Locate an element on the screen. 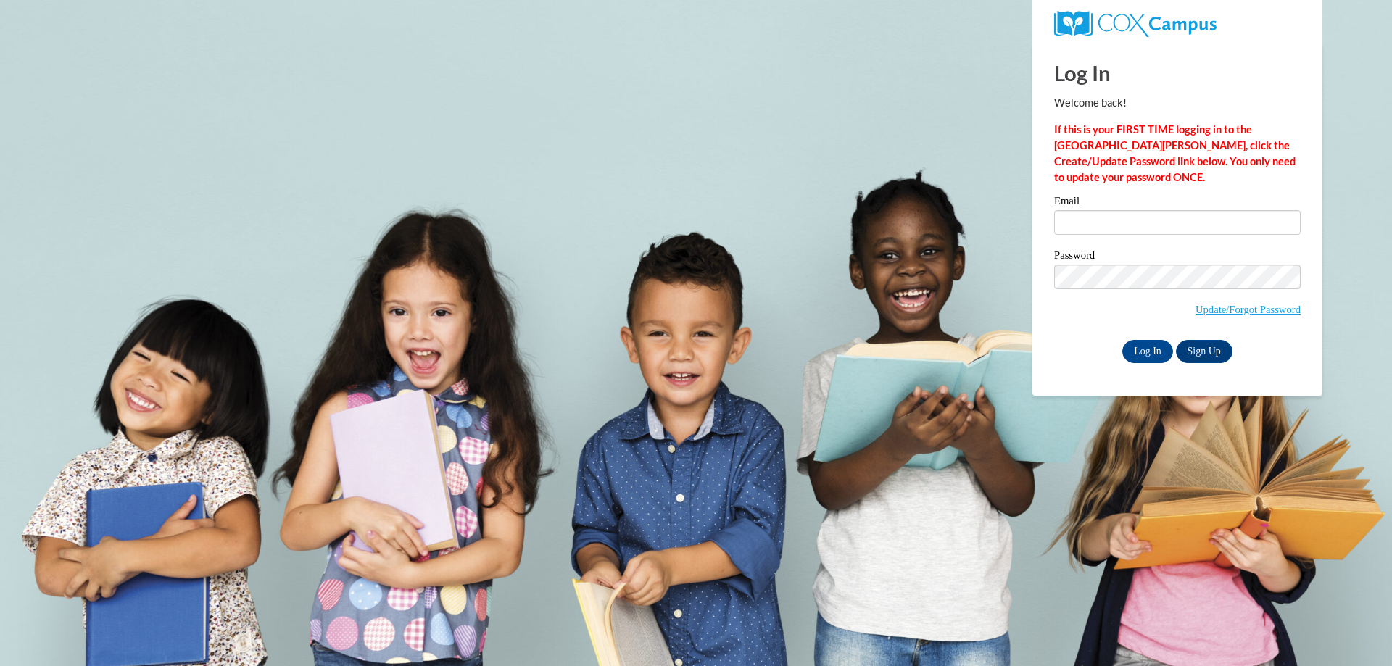 Image resolution: width=1392 pixels, height=666 pixels. p: Welcome back! is located at coordinates (1177, 103).